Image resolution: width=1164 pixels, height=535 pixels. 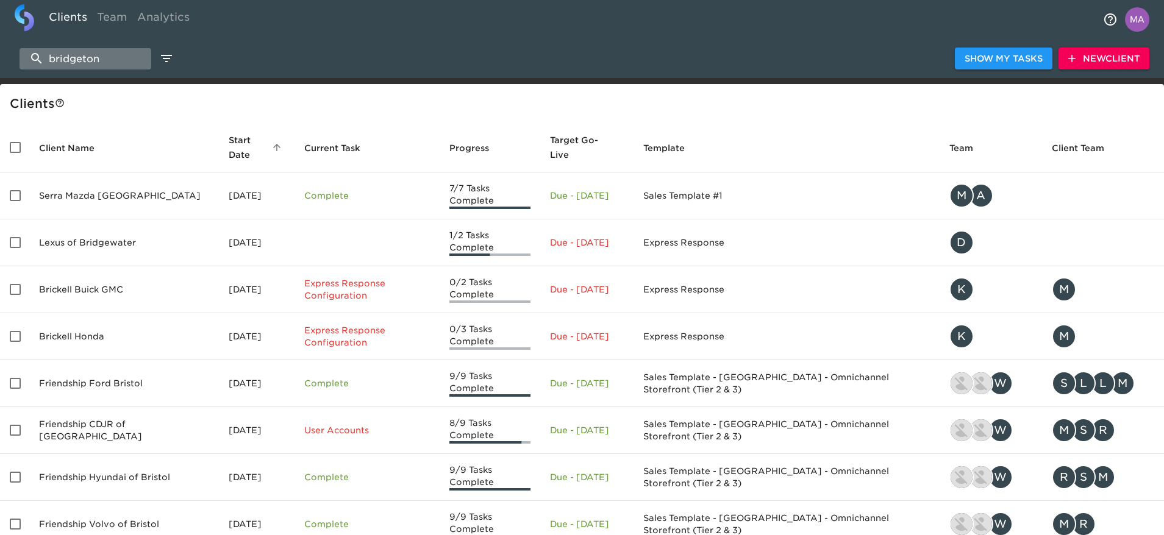 What do you see at coordinates (166, 59) in the screenshot?
I see `button: edit` at bounding box center [166, 59].